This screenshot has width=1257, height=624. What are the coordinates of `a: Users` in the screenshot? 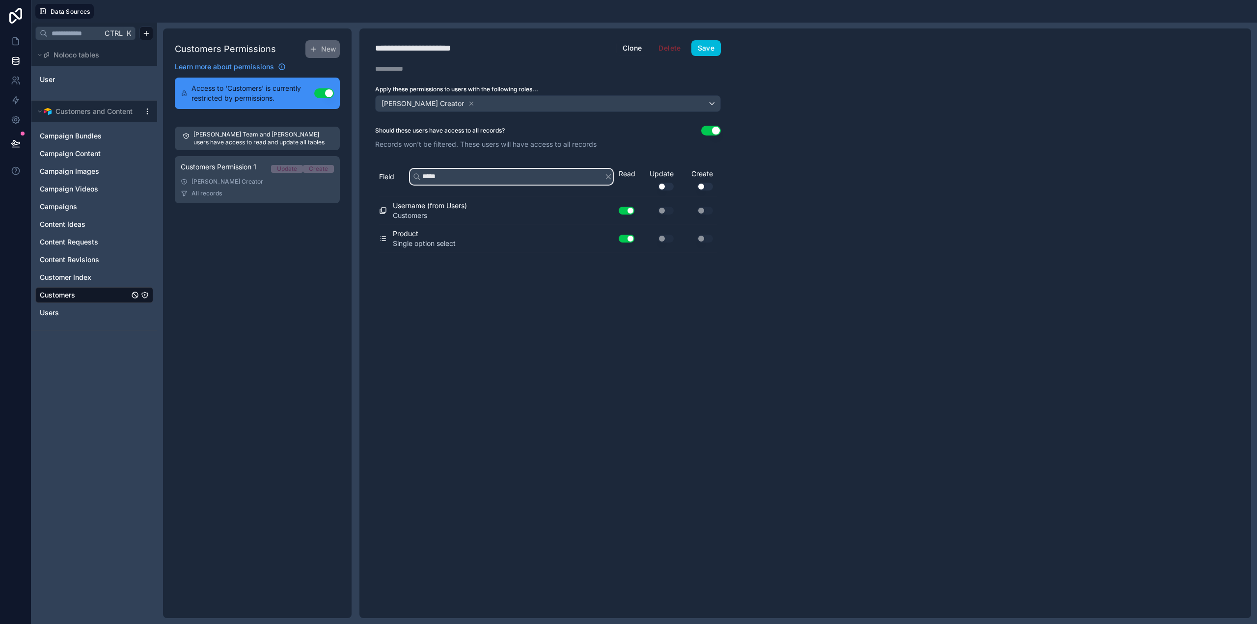 It's located at (84, 313).